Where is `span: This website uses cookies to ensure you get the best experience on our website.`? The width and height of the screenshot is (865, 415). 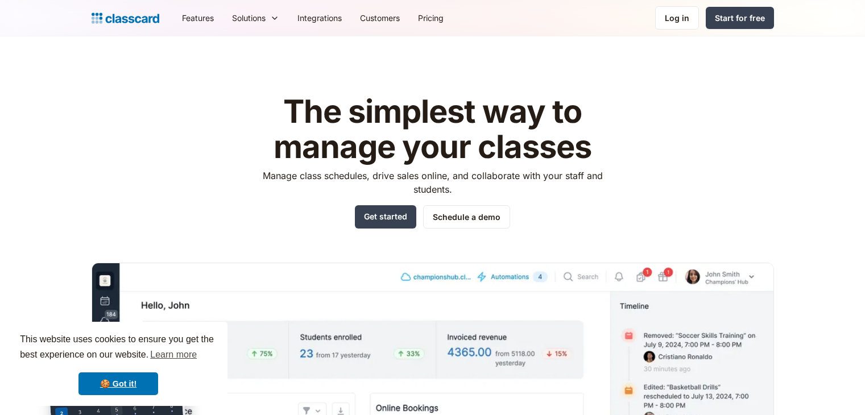 span: This website uses cookies to ensure you get the best experience on our website. is located at coordinates (118, 348).